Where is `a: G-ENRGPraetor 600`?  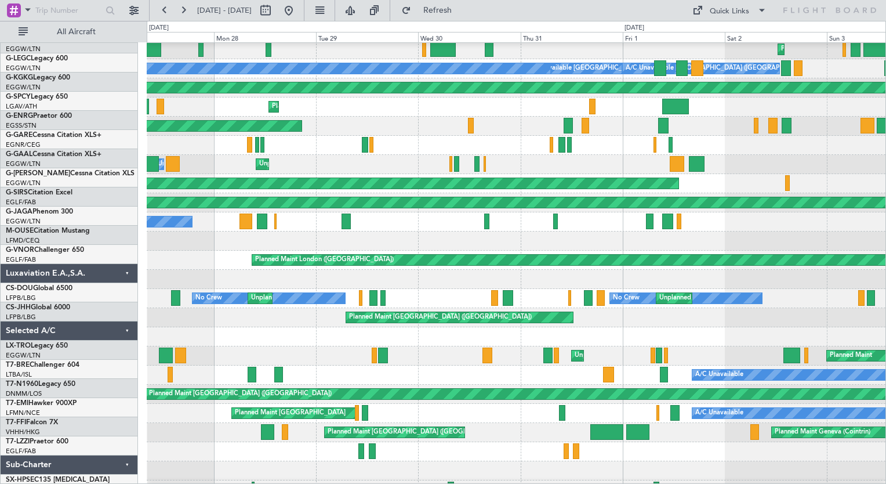
a: G-ENRGPraetor 600 is located at coordinates (39, 116).